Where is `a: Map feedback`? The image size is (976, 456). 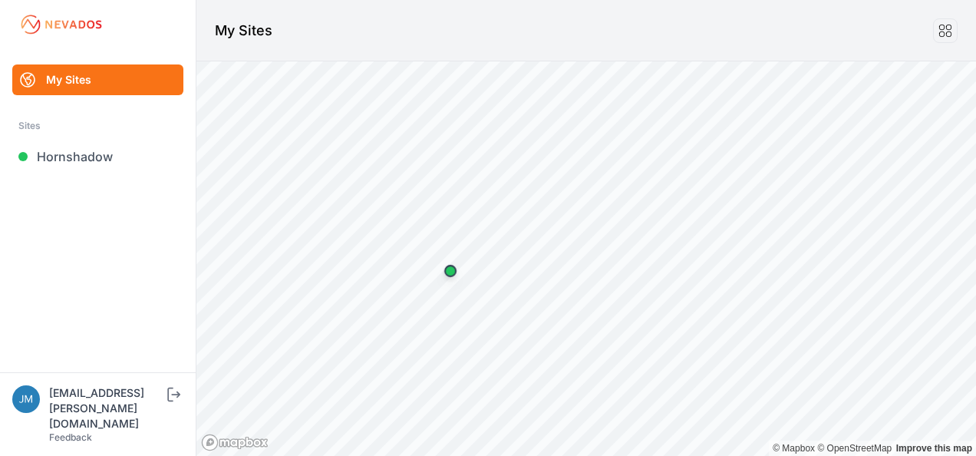 a: Map feedback is located at coordinates (934, 448).